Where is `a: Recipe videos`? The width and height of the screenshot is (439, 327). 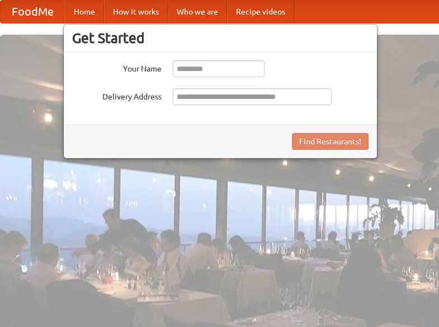
a: Recipe videos is located at coordinates (261, 12).